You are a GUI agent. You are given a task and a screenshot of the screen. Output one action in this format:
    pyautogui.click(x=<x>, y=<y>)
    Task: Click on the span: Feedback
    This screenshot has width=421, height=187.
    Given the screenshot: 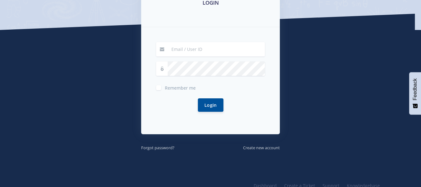 What is the action you would take?
    pyautogui.click(x=415, y=89)
    